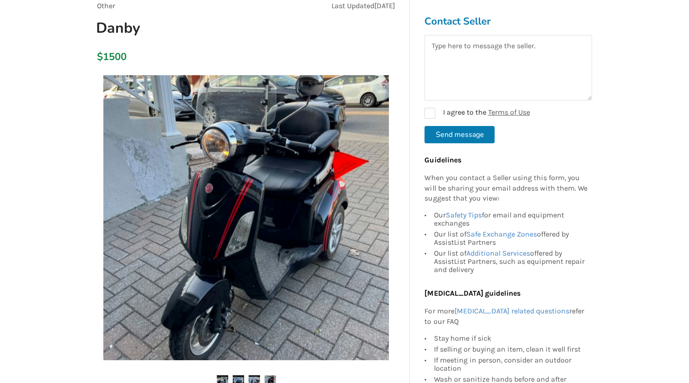  What do you see at coordinates (353, 5) in the screenshot?
I see `span: Last Updated` at bounding box center [353, 5].